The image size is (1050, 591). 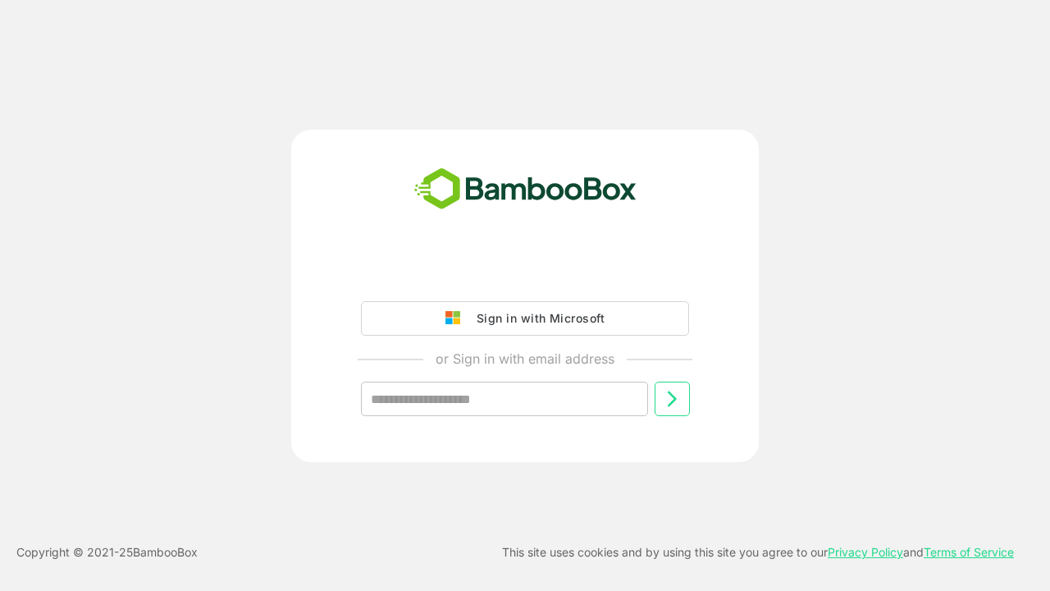 What do you see at coordinates (107, 552) in the screenshot?
I see `p: Copyright © 2021- 25 BambooBox` at bounding box center [107, 552].